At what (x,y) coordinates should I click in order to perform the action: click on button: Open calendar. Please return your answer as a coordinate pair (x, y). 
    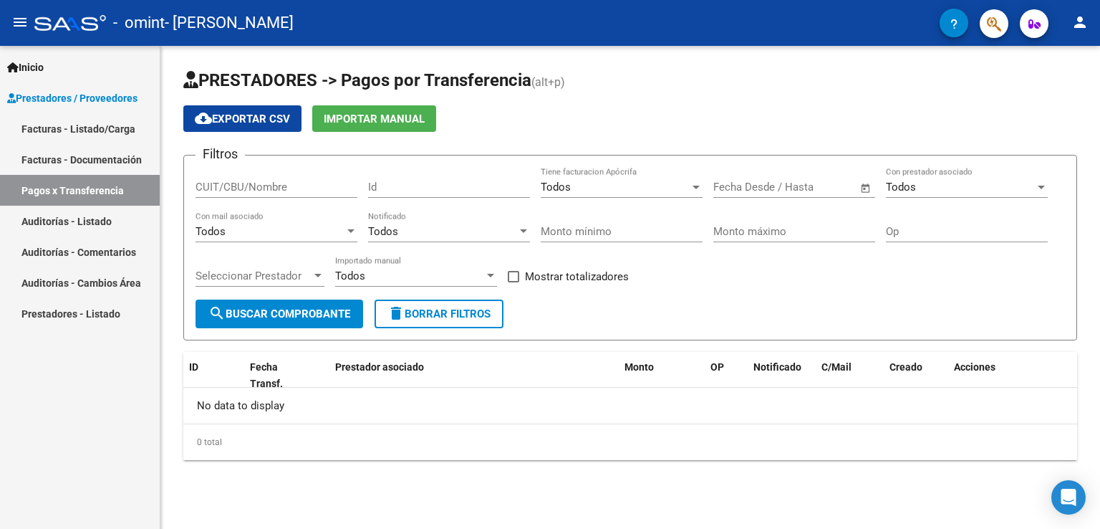
    Looking at the image, I should click on (866, 188).